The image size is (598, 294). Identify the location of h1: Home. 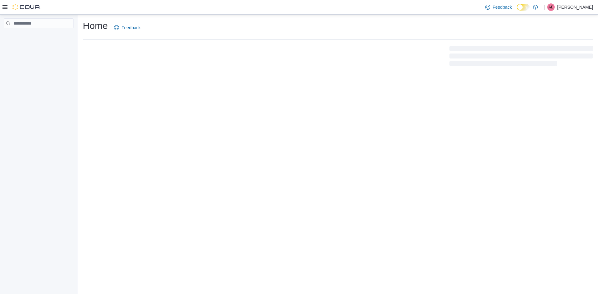
(95, 26).